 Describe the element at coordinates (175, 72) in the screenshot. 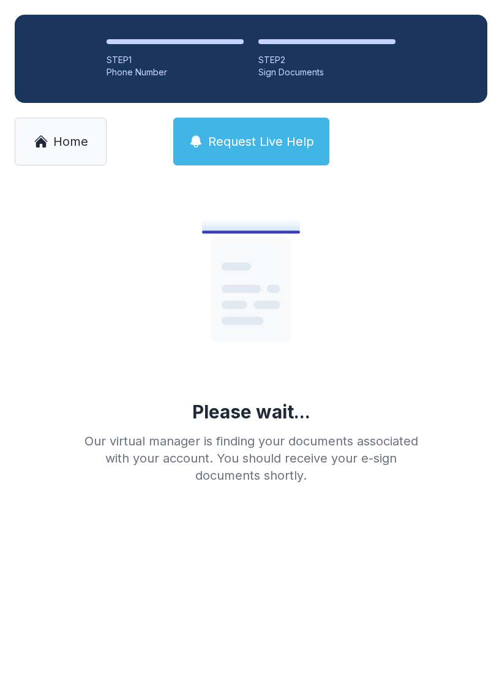

I see `div: Phone Number` at that location.